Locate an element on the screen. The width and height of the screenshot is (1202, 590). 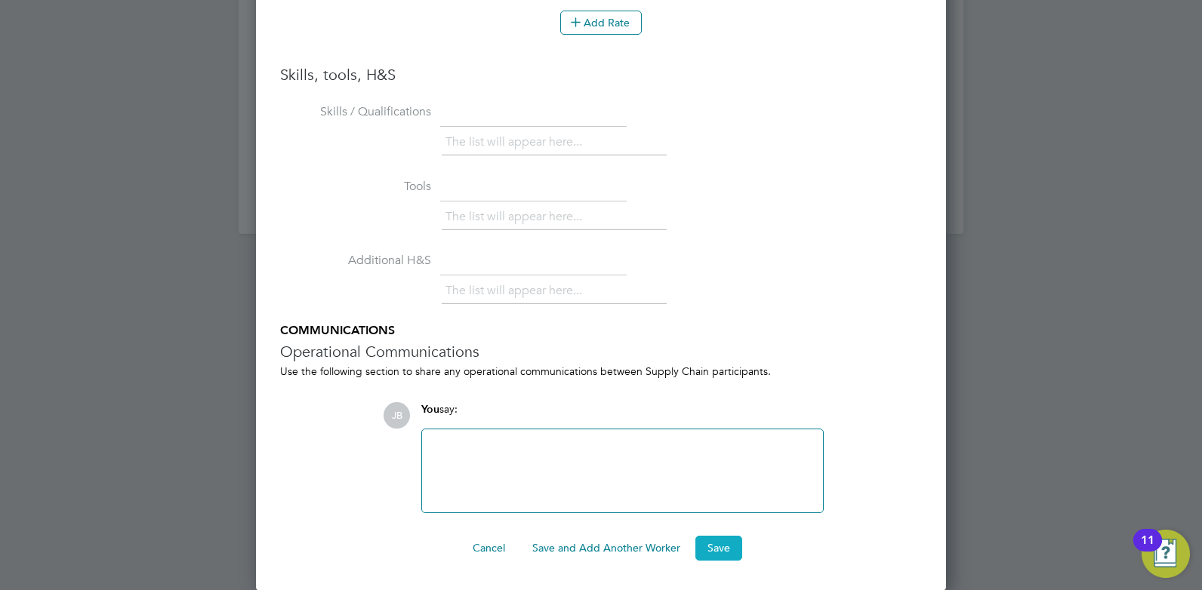
button: Add Rate is located at coordinates (601, 23).